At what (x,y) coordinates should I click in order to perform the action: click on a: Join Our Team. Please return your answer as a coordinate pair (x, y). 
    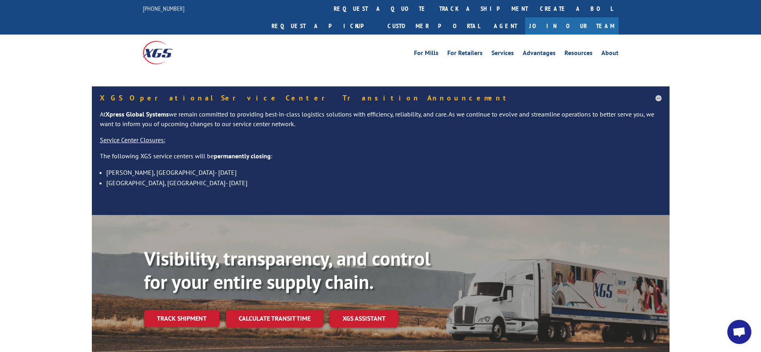
    Looking at the image, I should click on (572, 26).